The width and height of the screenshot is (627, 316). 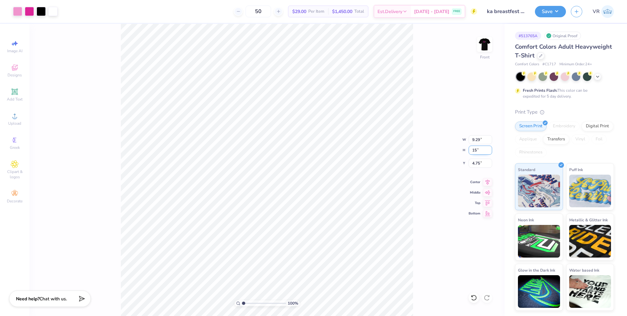 What do you see at coordinates (474, 193) in the screenshot?
I see `span: Middle` at bounding box center [474, 193].